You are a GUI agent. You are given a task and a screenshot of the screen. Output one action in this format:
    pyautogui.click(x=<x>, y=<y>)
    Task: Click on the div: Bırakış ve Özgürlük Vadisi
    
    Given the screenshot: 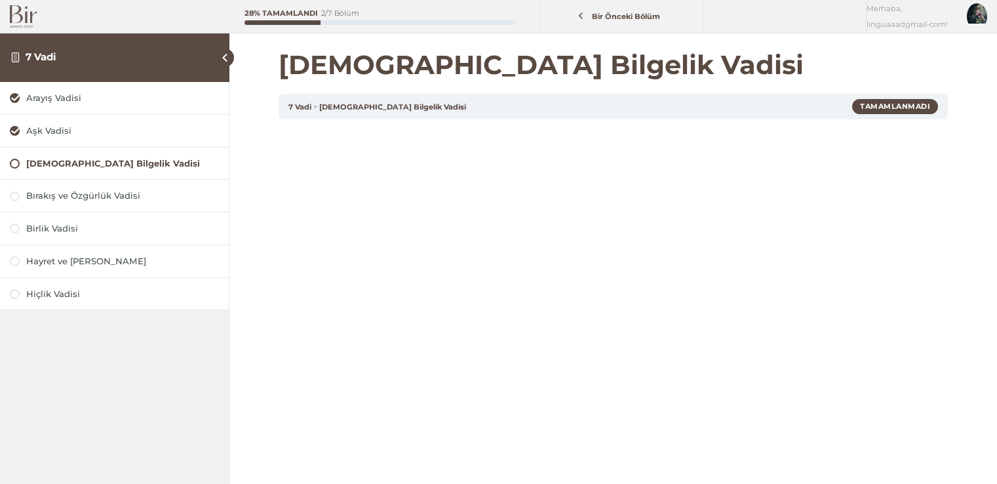 What is the action you would take?
    pyautogui.click(x=123, y=195)
    